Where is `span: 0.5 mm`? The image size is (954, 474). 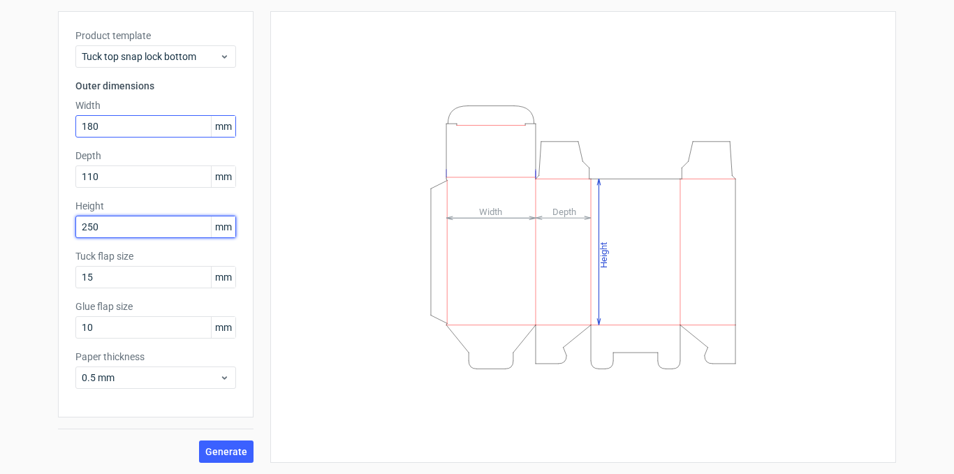 span: 0.5 mm is located at coordinates (150, 378).